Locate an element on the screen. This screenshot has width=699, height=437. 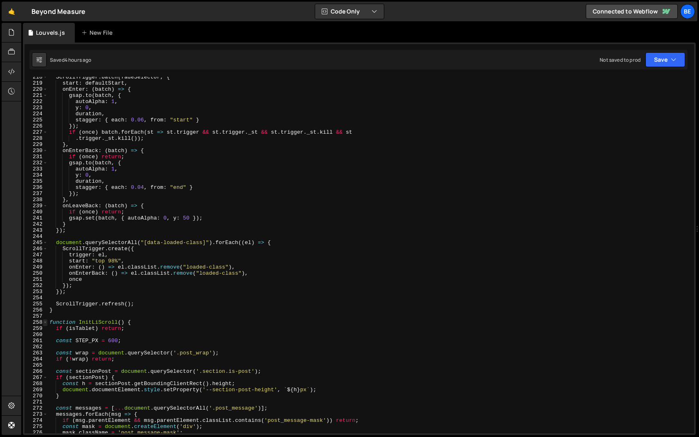
div: 258 is located at coordinates (36, 322).